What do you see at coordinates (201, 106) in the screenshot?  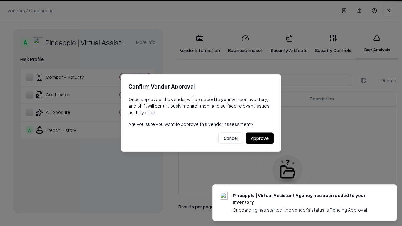 I see `p: Once approved, the vendor will be added to your Vendor Inventory, and Shift will continuously mon...` at bounding box center [201, 106].